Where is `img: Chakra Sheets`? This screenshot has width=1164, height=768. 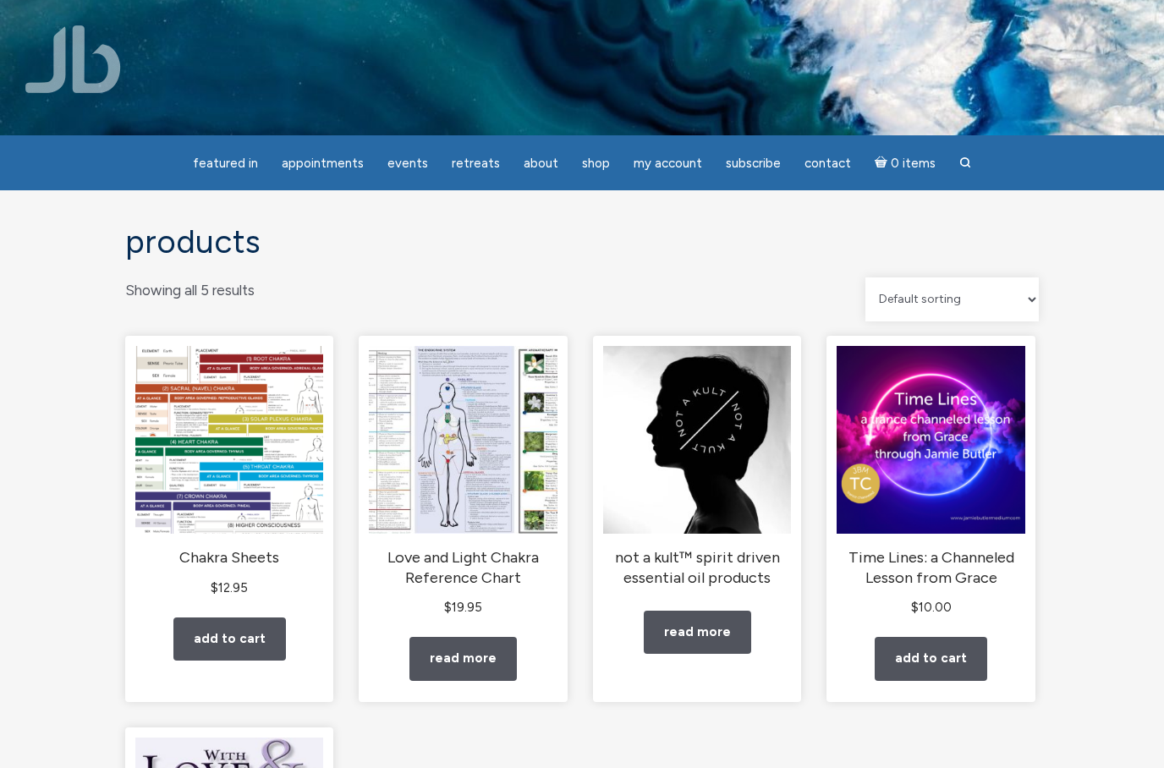
img: Chakra Sheets is located at coordinates (229, 440).